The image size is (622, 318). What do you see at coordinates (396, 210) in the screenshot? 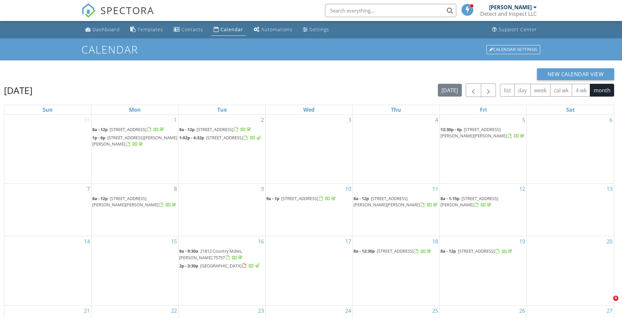
I see `td: Go to September 11, 2025` at bounding box center [396, 210].